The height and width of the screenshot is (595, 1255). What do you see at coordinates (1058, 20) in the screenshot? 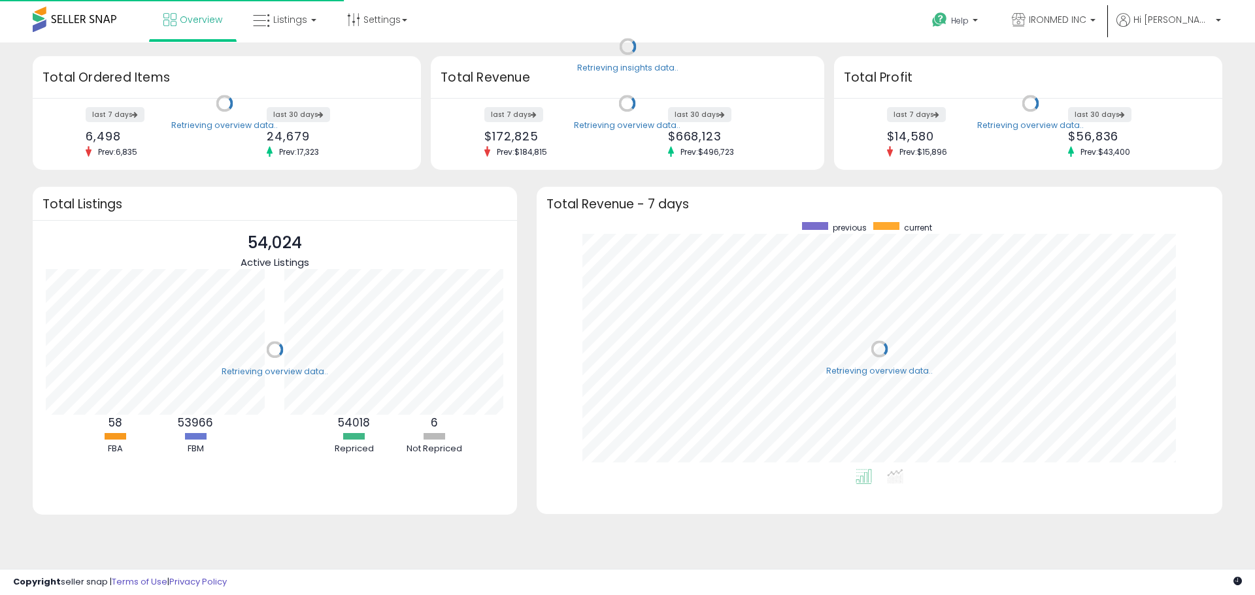
I see `span: IRONMED INC` at bounding box center [1058, 20].